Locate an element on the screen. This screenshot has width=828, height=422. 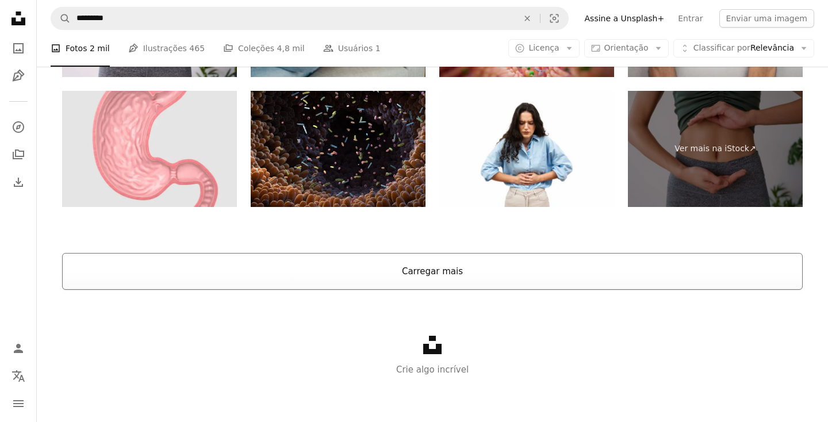
span: Licença is located at coordinates (543, 48).